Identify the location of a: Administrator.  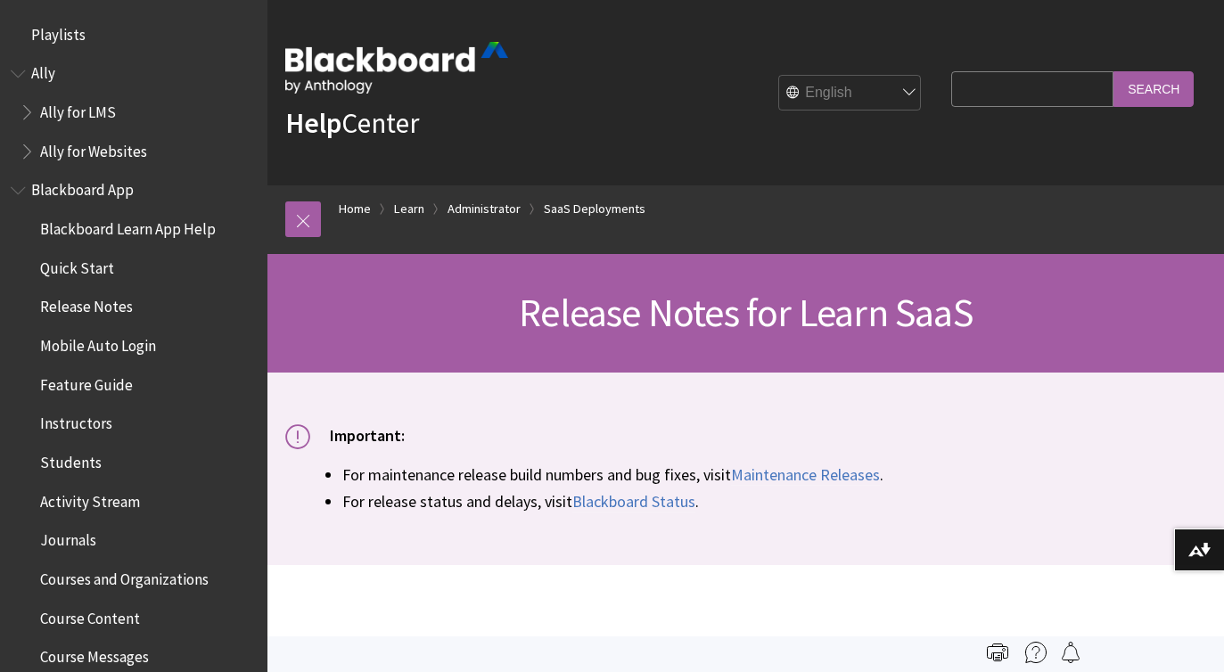
(484, 209).